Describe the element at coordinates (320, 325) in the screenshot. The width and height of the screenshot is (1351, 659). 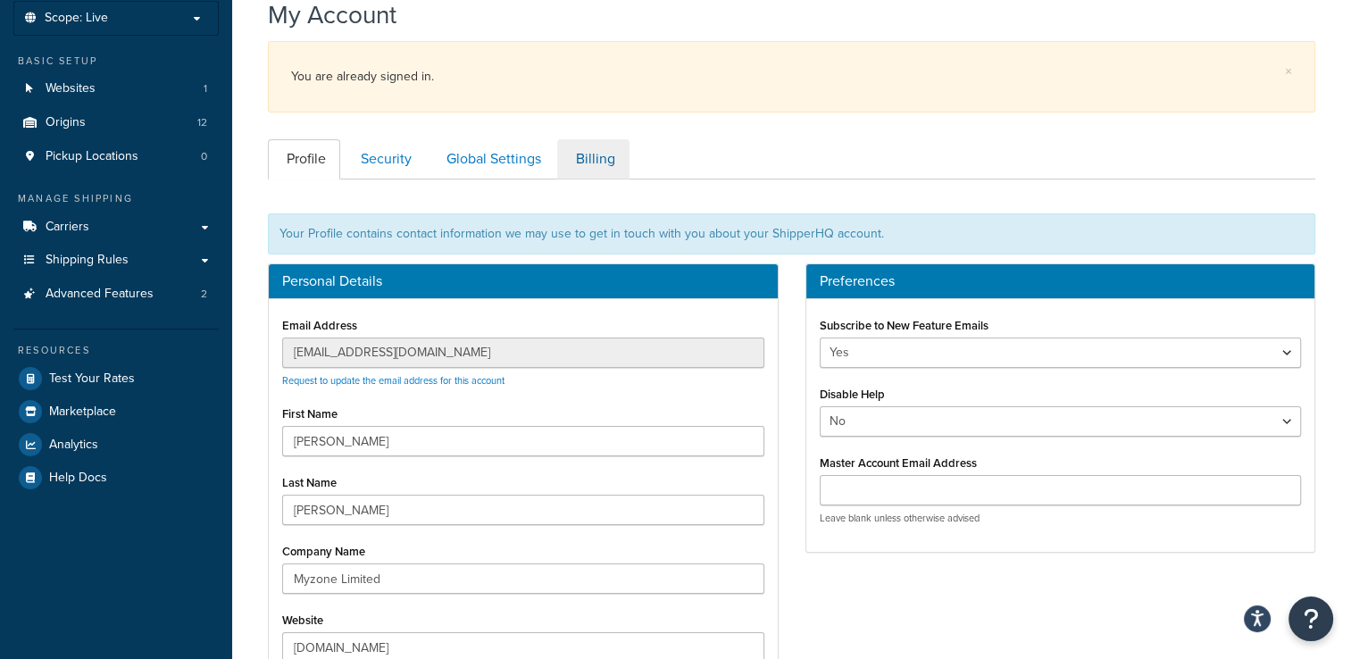
I see `label: Email Address` at that location.